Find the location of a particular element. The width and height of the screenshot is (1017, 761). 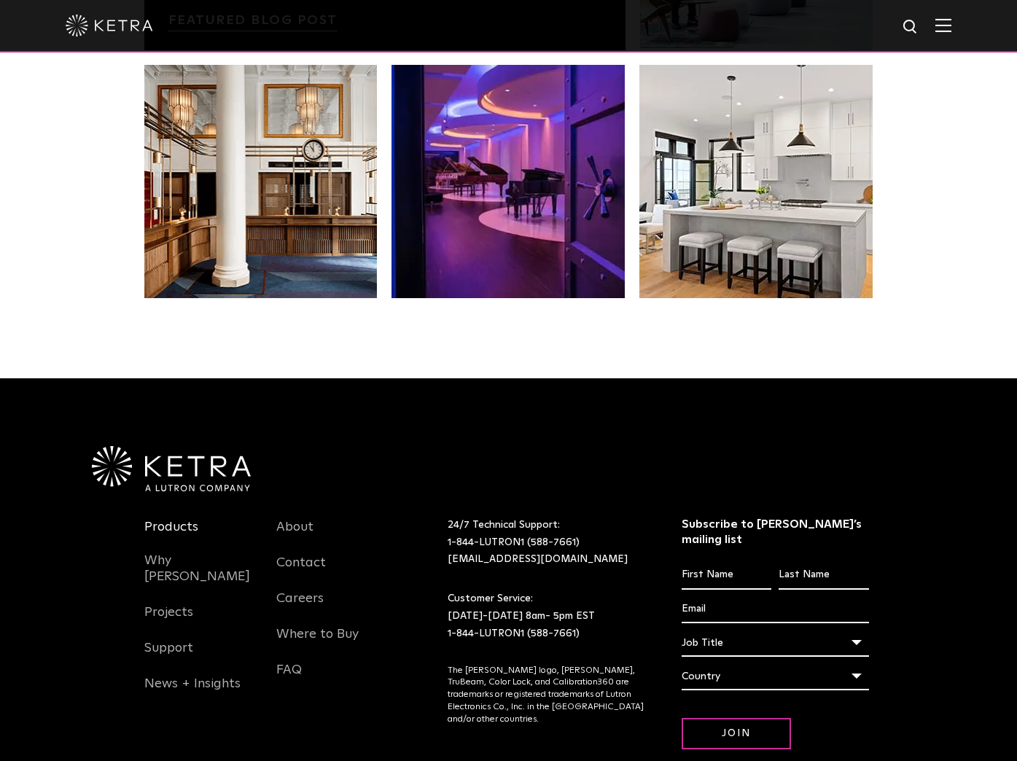

input: First Name is located at coordinates (726, 575).